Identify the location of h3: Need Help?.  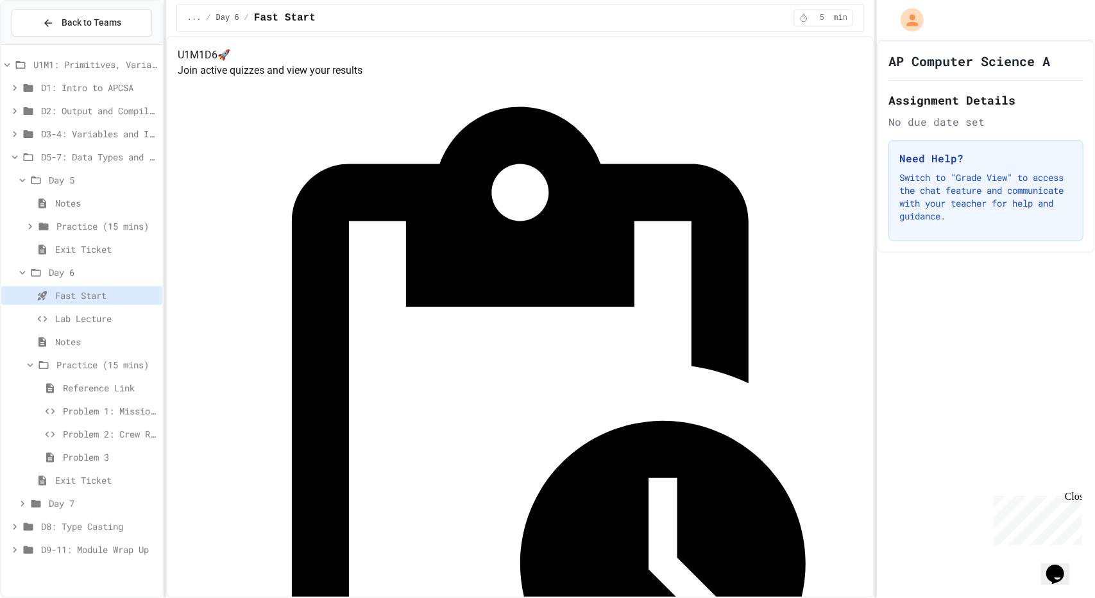
(986, 158).